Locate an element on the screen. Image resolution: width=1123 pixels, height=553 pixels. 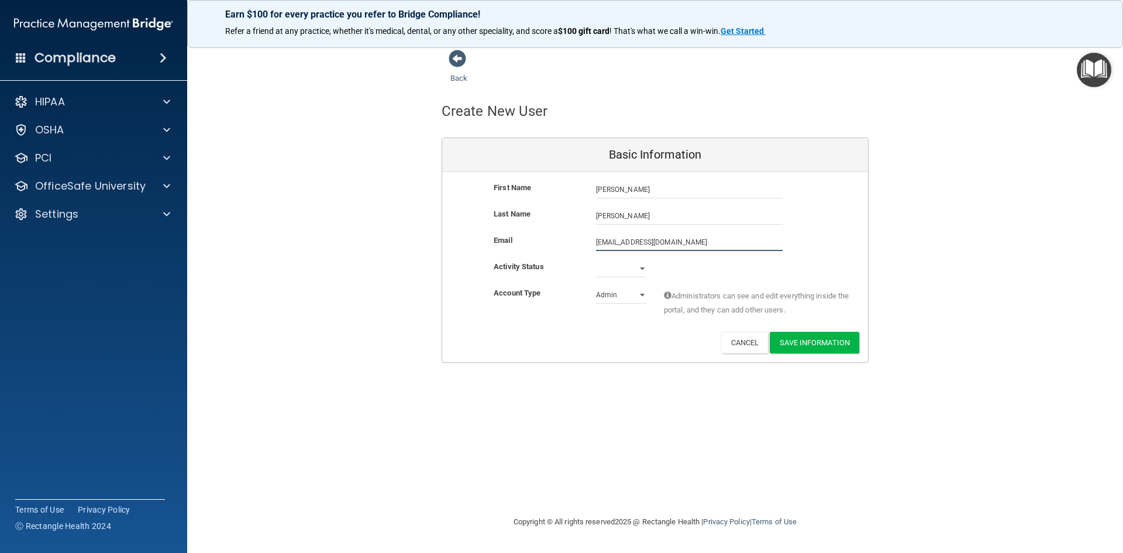
div: Basic Information is located at coordinates (655, 155).